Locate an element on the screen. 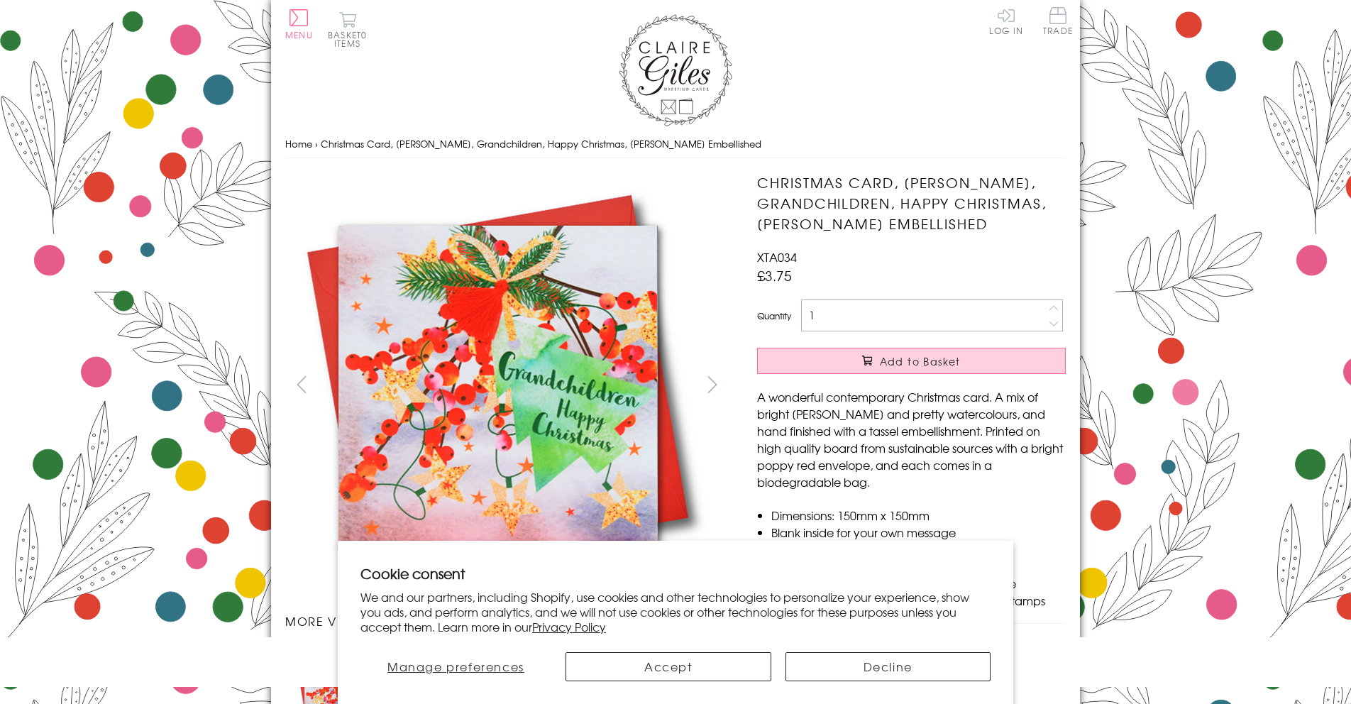 This screenshot has width=1351, height=704. h3: More views is located at coordinates (506, 621).